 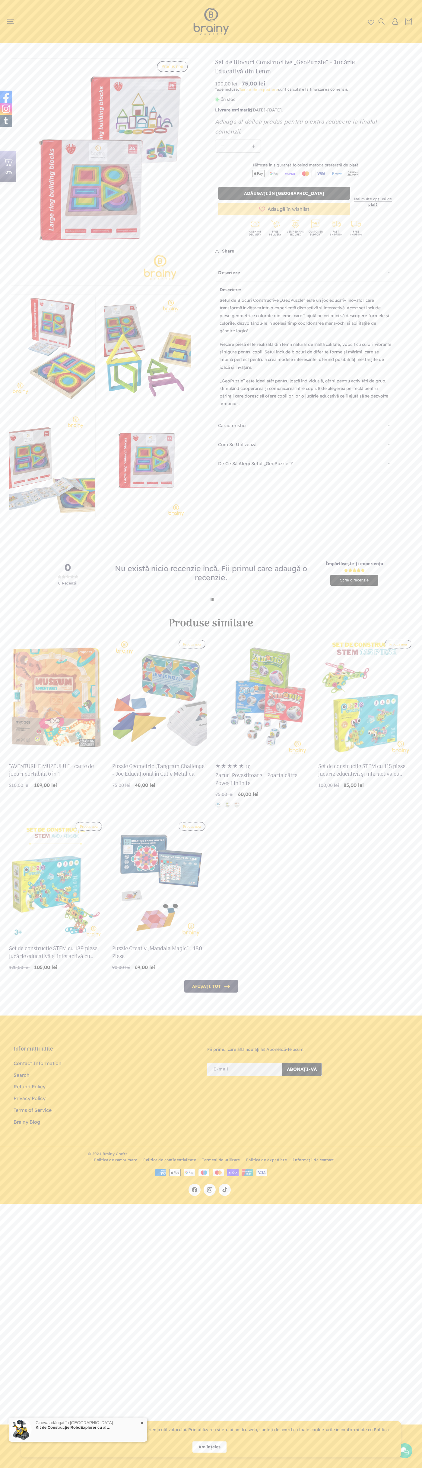 I want to click on span: Împărtășește-ți experiența, so click(x=355, y=564).